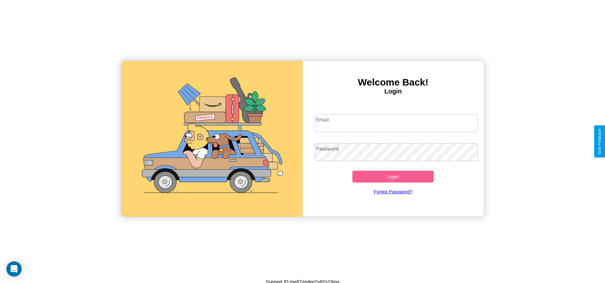 Image resolution: width=605 pixels, height=283 pixels. Describe the element at coordinates (212, 139) in the screenshot. I see `img: gif` at that location.